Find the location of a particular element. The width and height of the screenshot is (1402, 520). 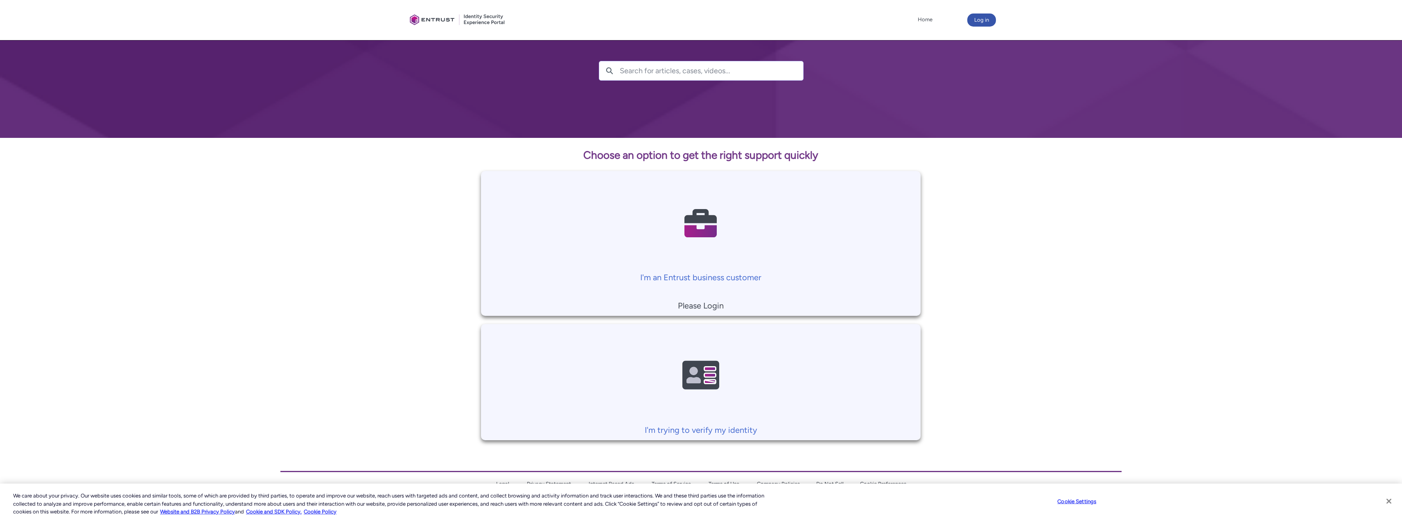

div: We care about your privacy. Our website uses cookies and similar tools, some of which are provide... is located at coordinates (392, 504).